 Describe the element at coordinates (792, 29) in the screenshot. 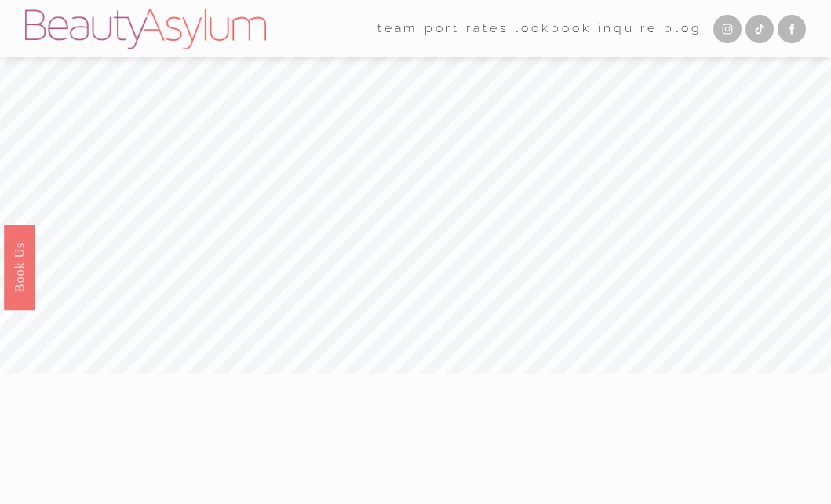

I see `a: Facebook` at that location.